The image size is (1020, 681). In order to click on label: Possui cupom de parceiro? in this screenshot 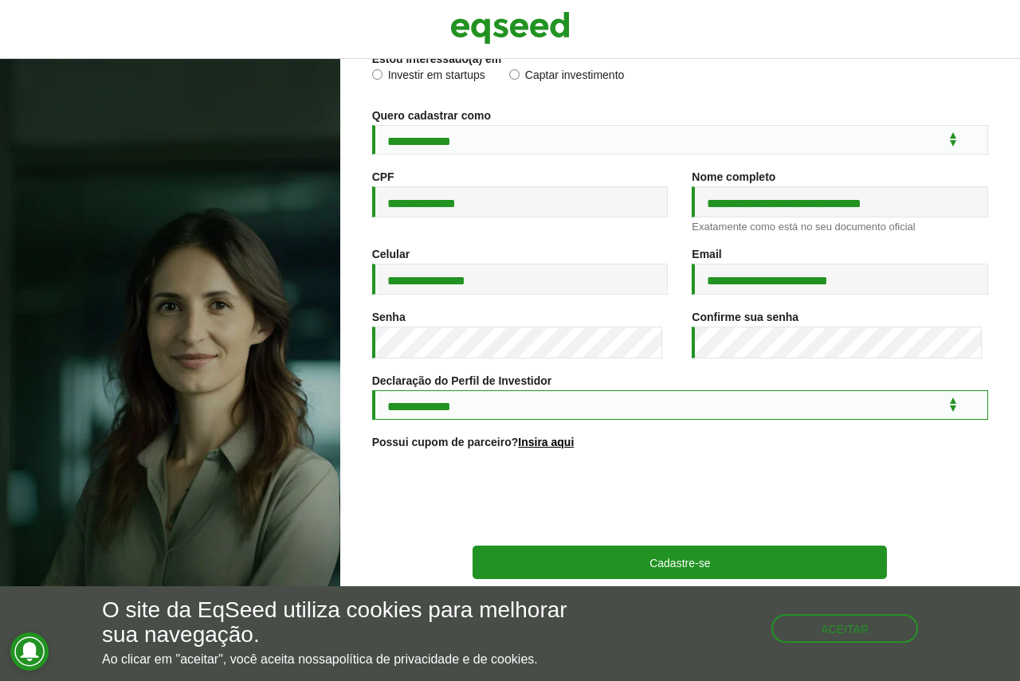, I will do `click(473, 442)`.